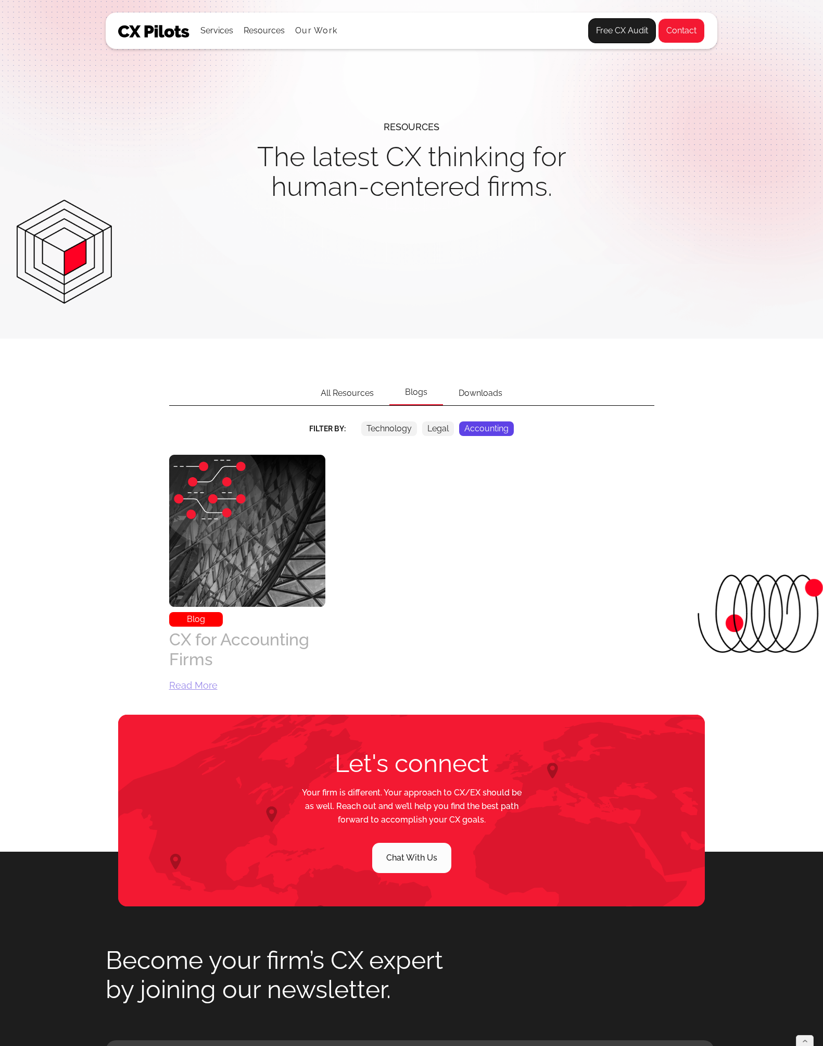 Image resolution: width=823 pixels, height=1046 pixels. I want to click on a: Contact, so click(682, 31).